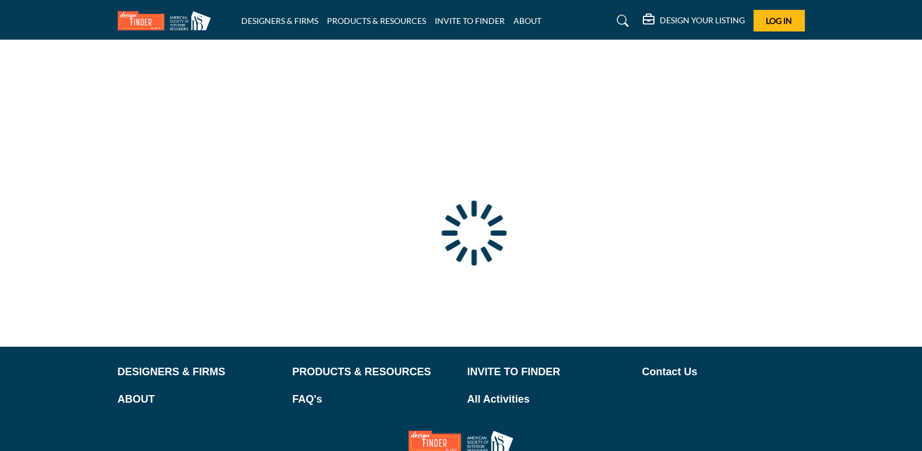 This screenshot has width=922, height=451. I want to click on p: INVITE TO FINDER, so click(549, 372).